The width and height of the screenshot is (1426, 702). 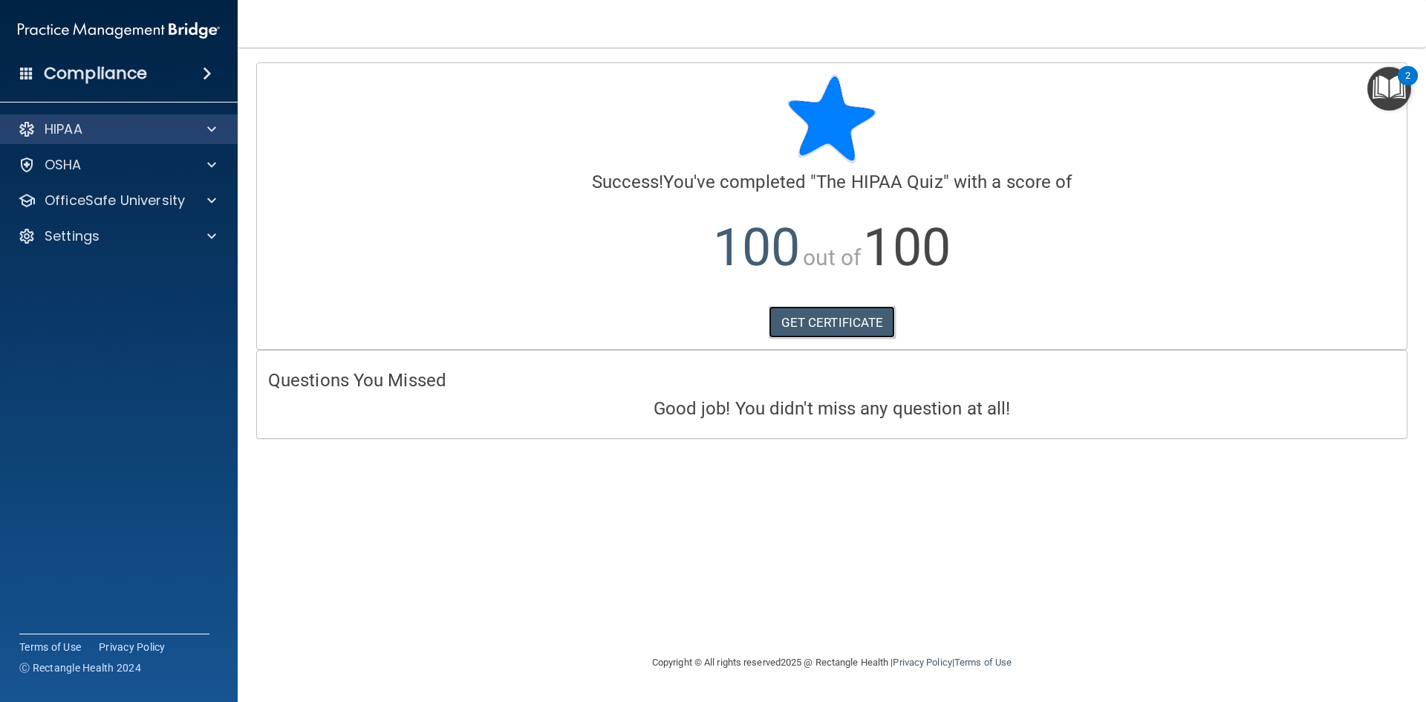 What do you see at coordinates (63, 129) in the screenshot?
I see `p: HIPAA` at bounding box center [63, 129].